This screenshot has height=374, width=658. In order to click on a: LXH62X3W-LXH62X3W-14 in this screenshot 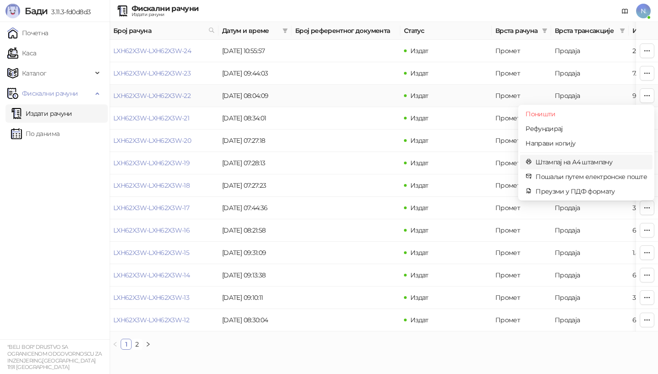, I will do `click(151, 275)`.